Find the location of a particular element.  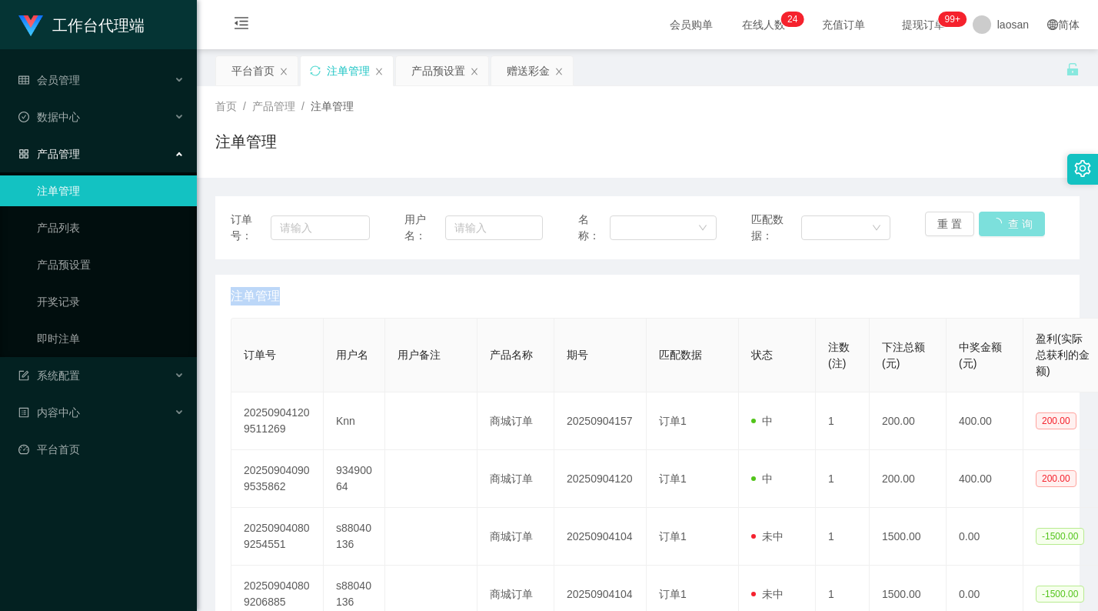

td: 202509040909535862 is located at coordinates (278, 478).